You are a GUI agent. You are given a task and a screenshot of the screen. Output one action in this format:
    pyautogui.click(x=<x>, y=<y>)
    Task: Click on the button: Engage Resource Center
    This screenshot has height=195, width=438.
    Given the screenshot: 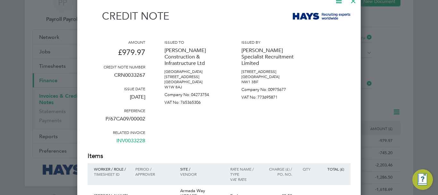 What is the action you would take?
    pyautogui.click(x=423, y=179)
    